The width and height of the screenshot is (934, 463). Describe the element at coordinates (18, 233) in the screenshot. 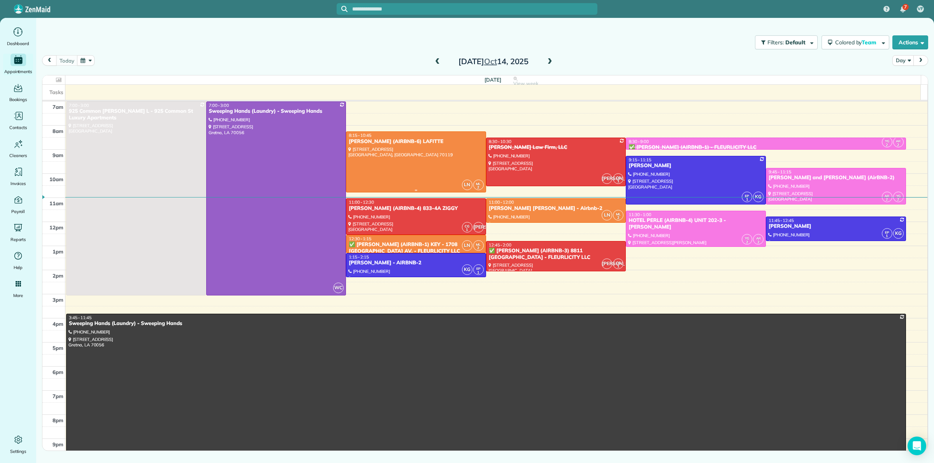

I see `a: Reports` at that location.